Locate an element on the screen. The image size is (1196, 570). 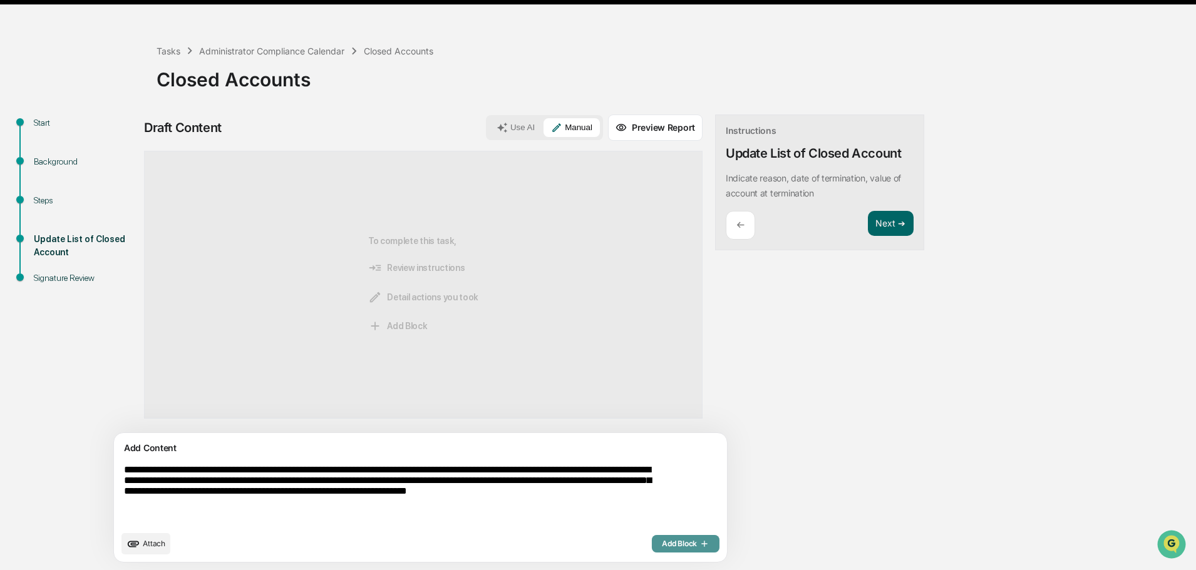
span: Attach is located at coordinates (154, 543).